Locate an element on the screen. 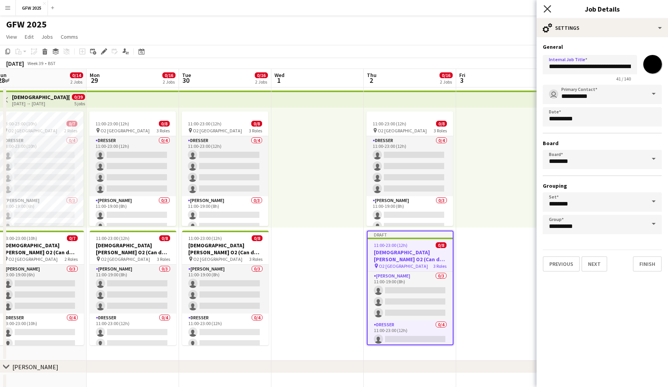 The width and height of the screenshot is (668, 387). h3: Job Details is located at coordinates (602, 9).